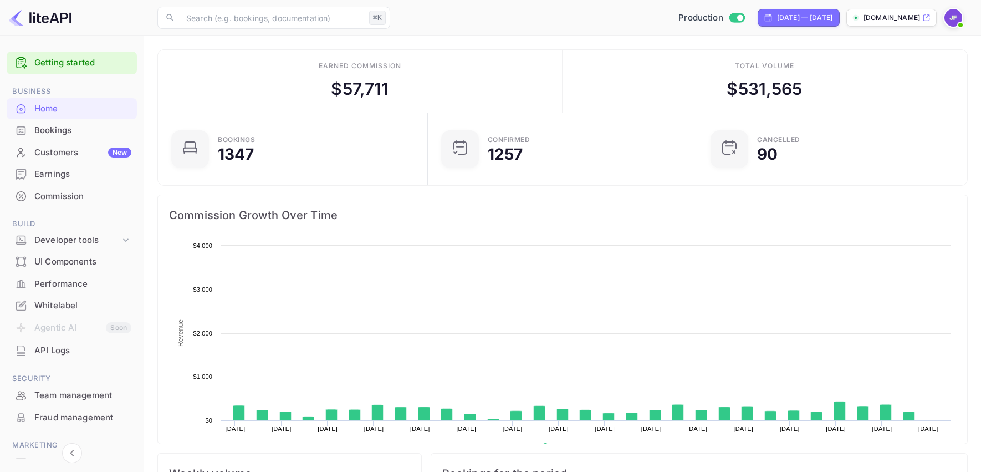 This screenshot has height=472, width=981. What do you see at coordinates (71, 350) in the screenshot?
I see `a: API Logs` at bounding box center [71, 350].